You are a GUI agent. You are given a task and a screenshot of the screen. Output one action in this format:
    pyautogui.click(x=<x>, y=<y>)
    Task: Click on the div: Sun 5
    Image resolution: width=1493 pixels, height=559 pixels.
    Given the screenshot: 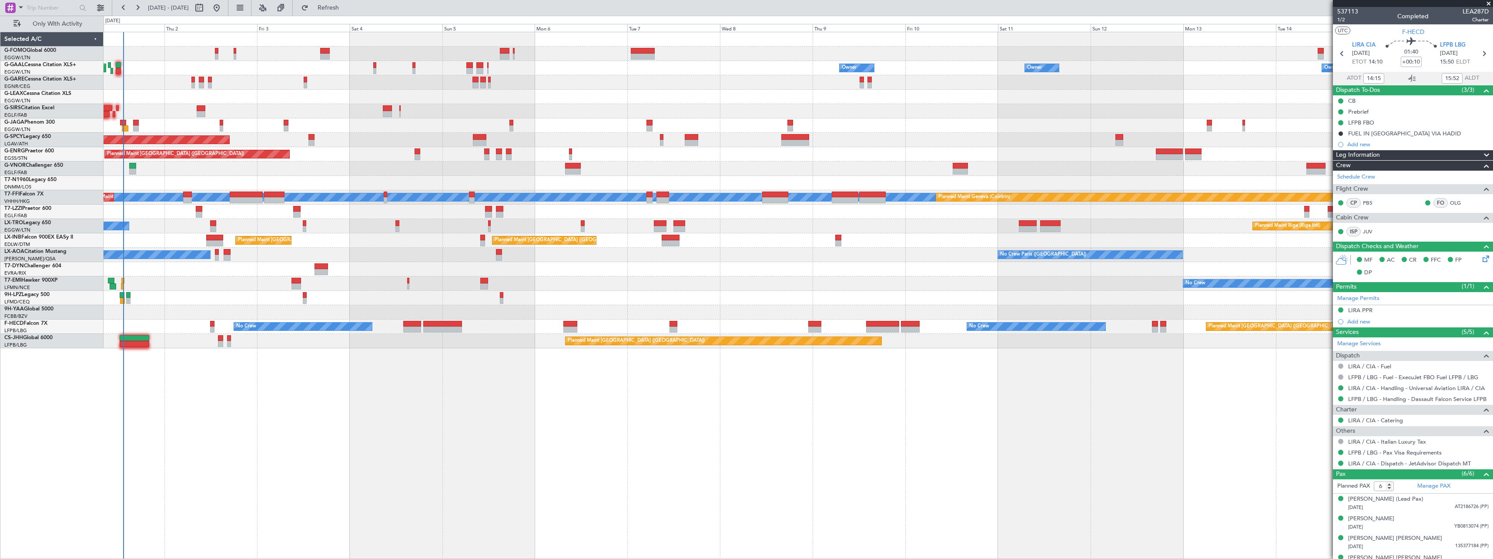 What is the action you would take?
    pyautogui.click(x=489, y=28)
    